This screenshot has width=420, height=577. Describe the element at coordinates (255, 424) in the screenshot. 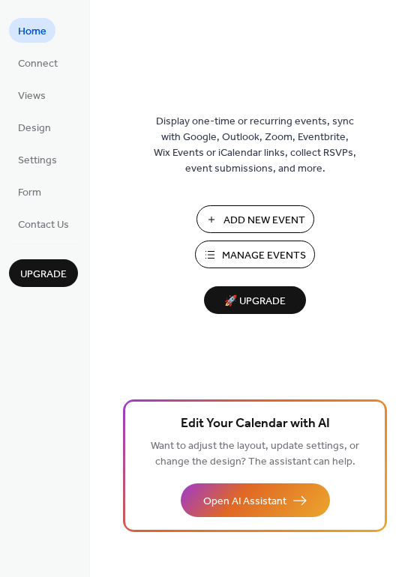

I see `span: Edit Your Calendar with AI` at that location.